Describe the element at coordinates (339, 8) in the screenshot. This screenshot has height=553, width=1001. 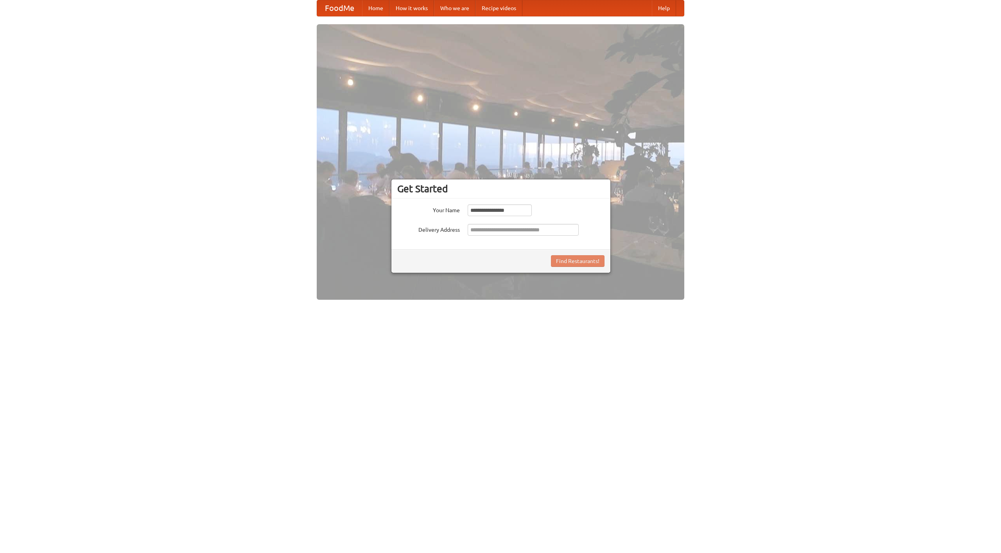
I see `a: FoodMe` at that location.